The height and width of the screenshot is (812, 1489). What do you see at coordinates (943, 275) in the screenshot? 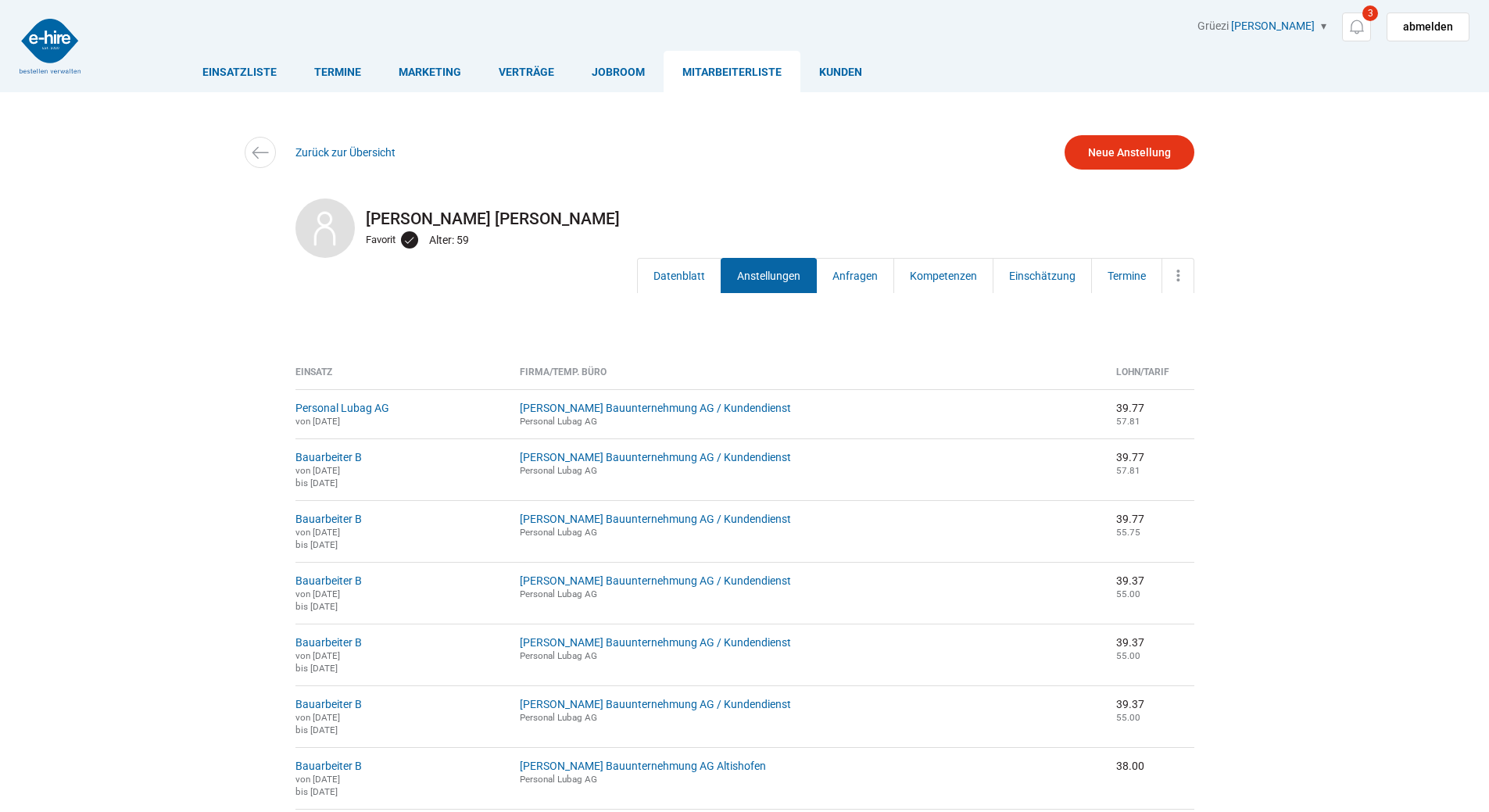
I see `a: Kompetenzen` at bounding box center [943, 275].